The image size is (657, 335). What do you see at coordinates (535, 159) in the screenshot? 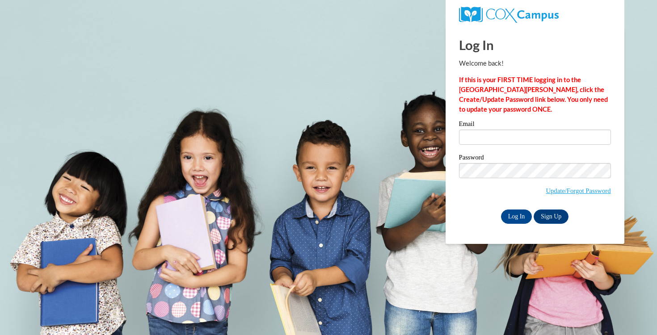
I see `label: Password` at bounding box center [535, 159].